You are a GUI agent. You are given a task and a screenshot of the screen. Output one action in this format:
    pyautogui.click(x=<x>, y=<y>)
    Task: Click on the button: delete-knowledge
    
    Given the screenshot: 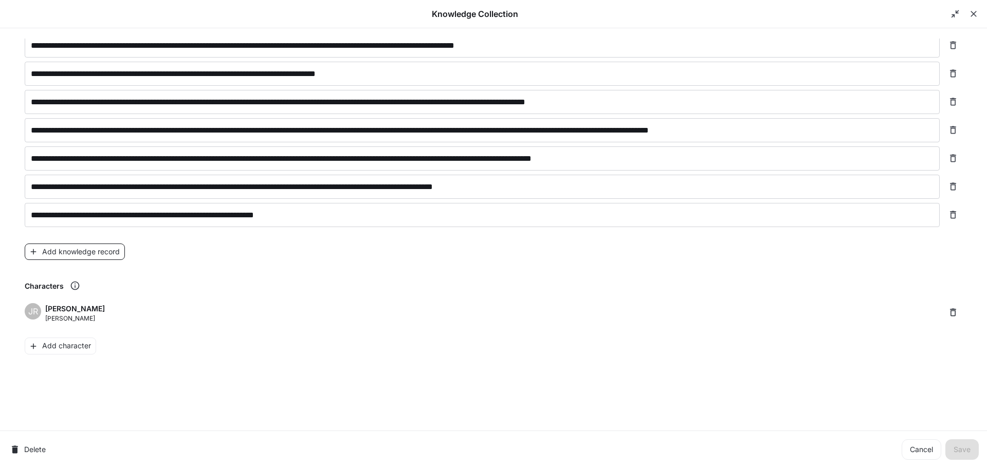 What is the action you would take?
    pyautogui.click(x=28, y=450)
    